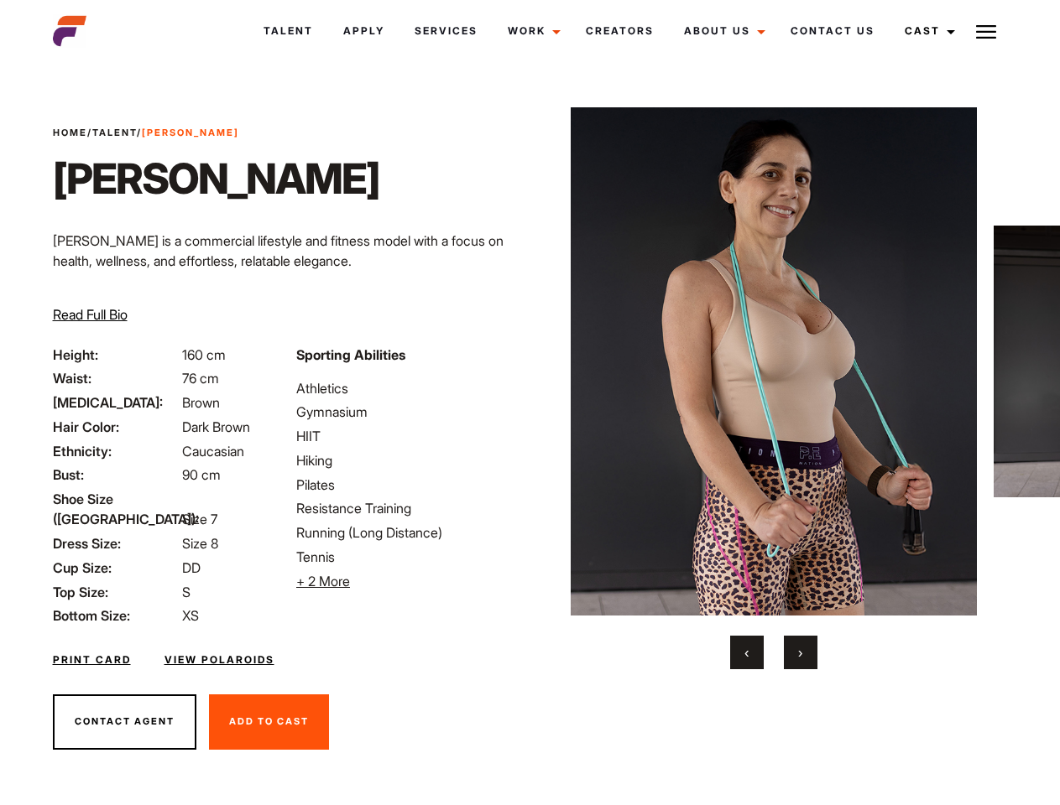  Describe the element at coordinates (216, 427) in the screenshot. I see `span: Dark Brown` at that location.